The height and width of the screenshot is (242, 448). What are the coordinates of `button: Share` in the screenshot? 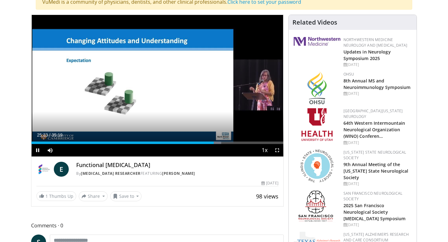 It's located at (93, 196).